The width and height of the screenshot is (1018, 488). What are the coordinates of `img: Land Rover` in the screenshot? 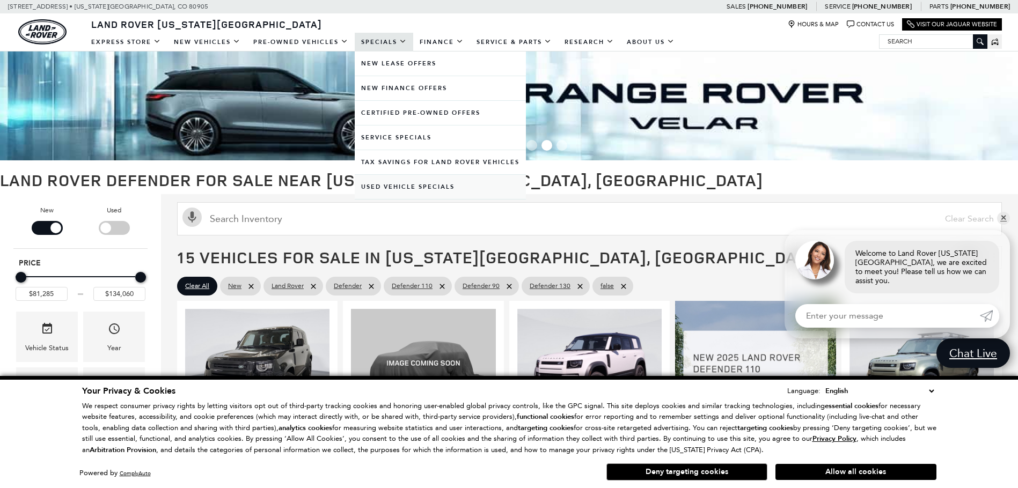 It's located at (42, 32).